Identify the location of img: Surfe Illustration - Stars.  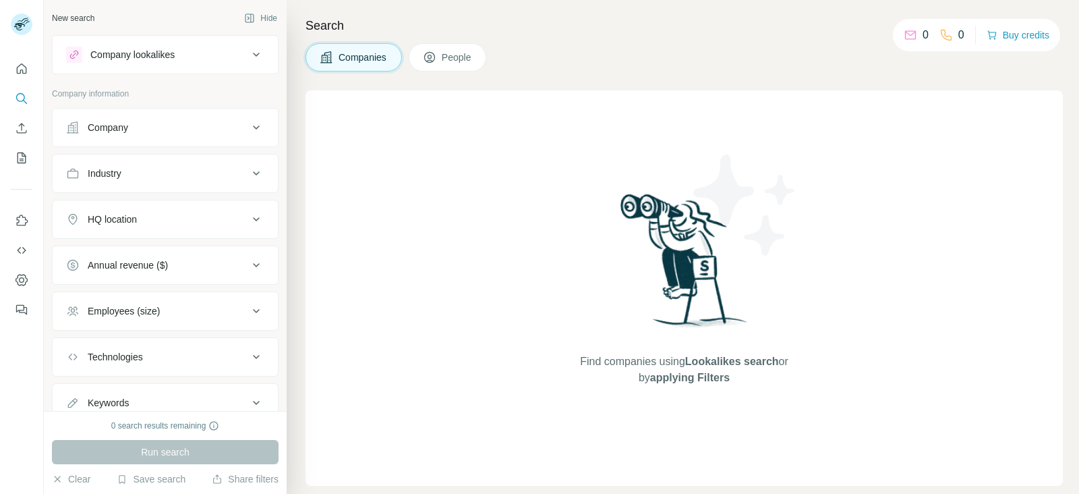
(746, 205).